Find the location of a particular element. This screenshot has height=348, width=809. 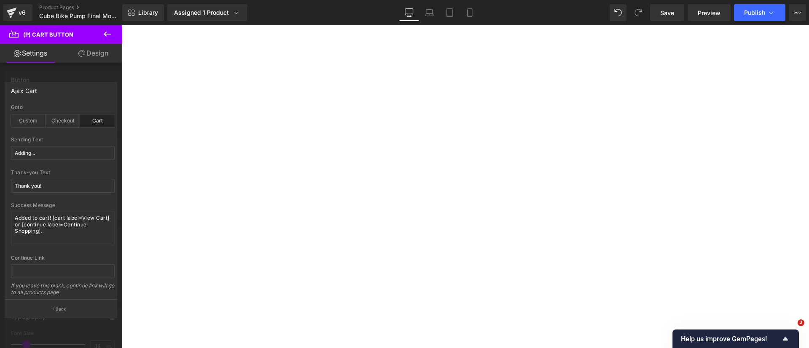

div: Goto is located at coordinates (63, 107).